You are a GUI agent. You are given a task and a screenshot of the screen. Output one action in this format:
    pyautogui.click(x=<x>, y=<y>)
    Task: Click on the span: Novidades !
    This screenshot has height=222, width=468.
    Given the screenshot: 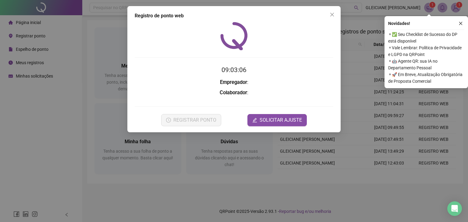 What is the action you would take?
    pyautogui.click(x=399, y=23)
    